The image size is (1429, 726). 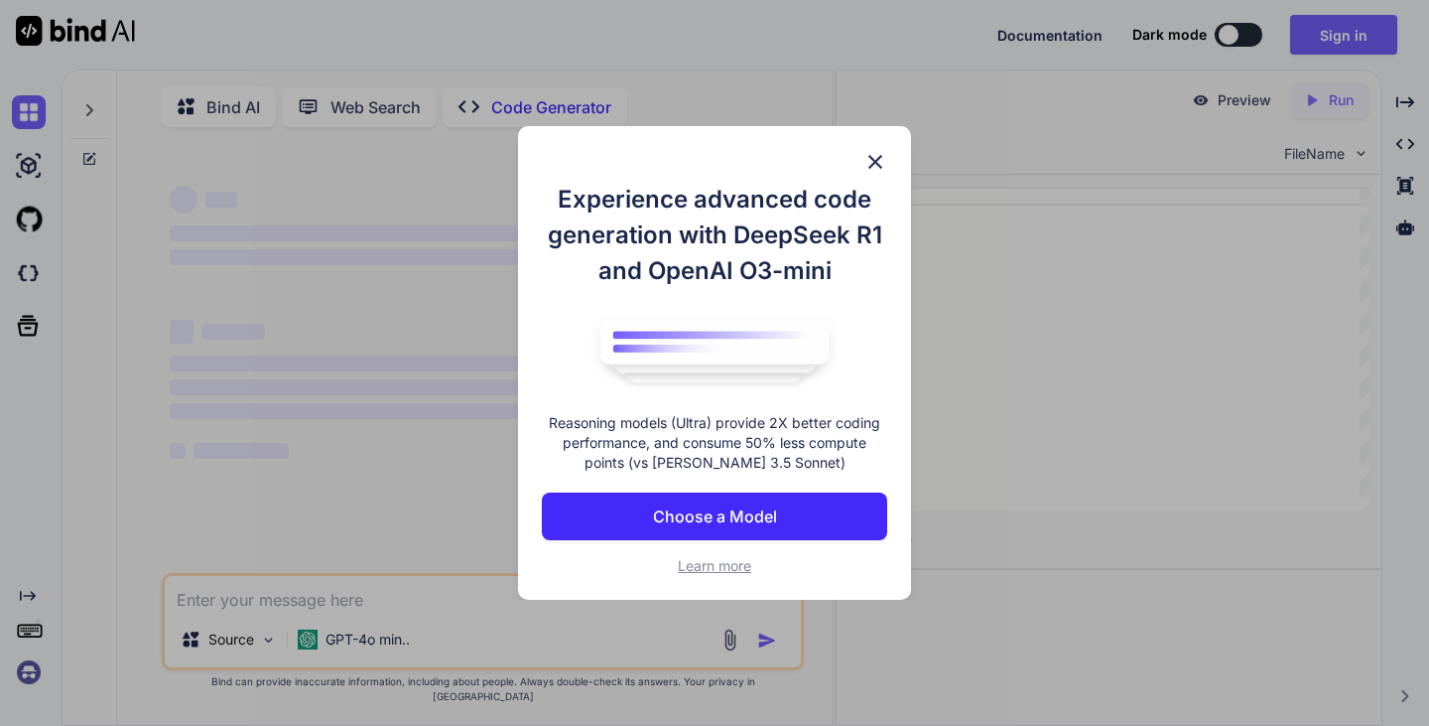 What do you see at coordinates (715, 351) in the screenshot?
I see `img: bind logo` at bounding box center [715, 351].